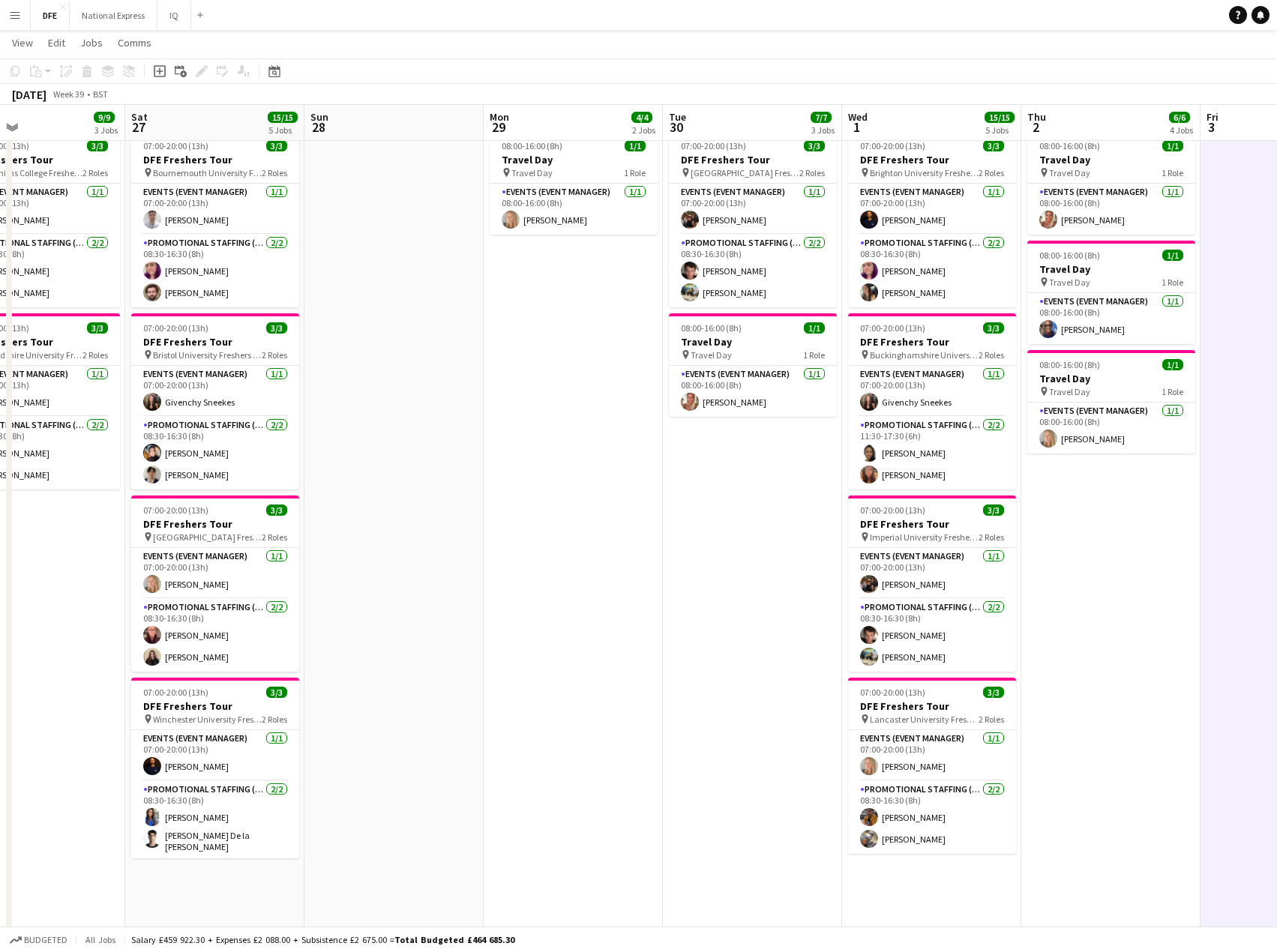  What do you see at coordinates (45, 940) in the screenshot?
I see `span: Budgeted` at bounding box center [45, 940].